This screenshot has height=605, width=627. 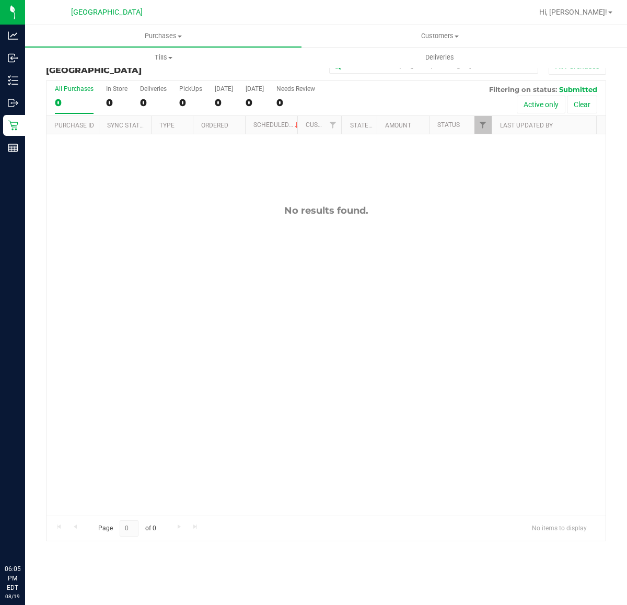 What do you see at coordinates (13, 103) in the screenshot?
I see `inline-svg: Outbound` at bounding box center [13, 103].